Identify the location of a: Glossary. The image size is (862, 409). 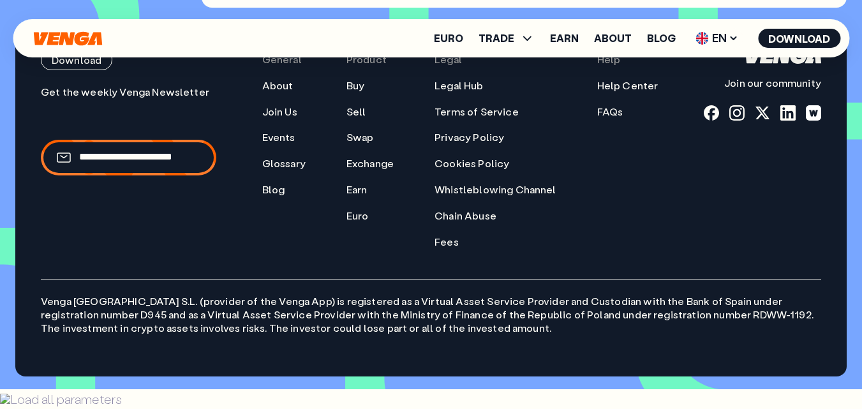
(284, 163).